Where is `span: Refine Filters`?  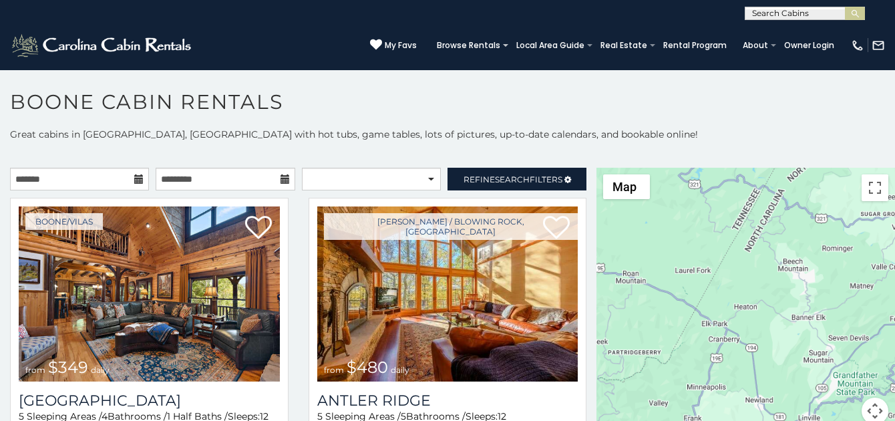 span: Refine Filters is located at coordinates (513, 179).